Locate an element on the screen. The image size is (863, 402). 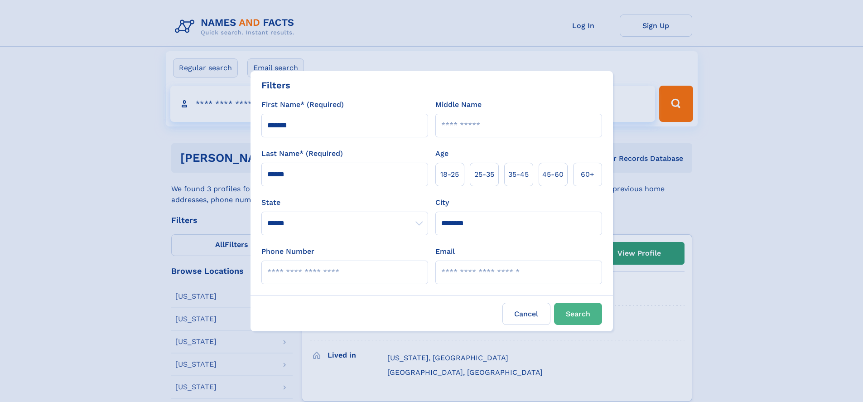
label: Cancel is located at coordinates (527, 314).